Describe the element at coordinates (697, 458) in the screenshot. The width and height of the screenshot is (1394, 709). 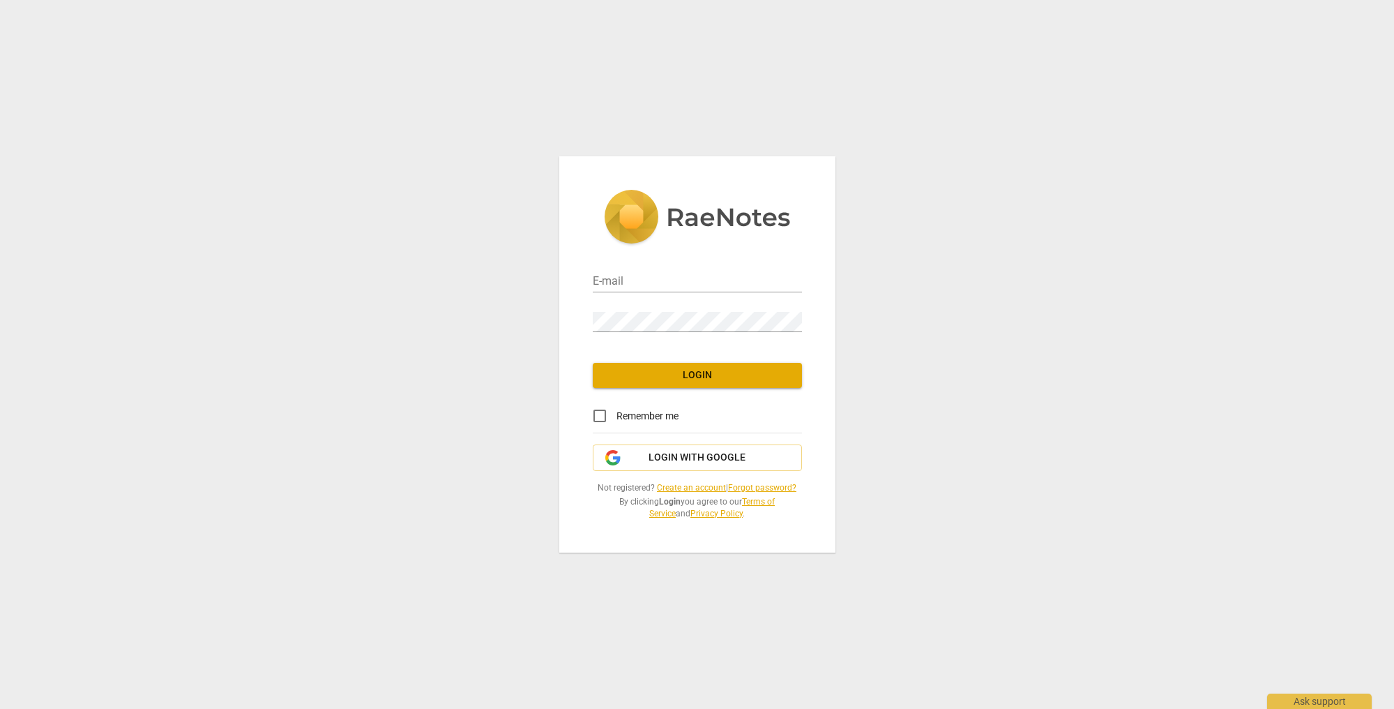
I see `button: Login with Google` at that location.